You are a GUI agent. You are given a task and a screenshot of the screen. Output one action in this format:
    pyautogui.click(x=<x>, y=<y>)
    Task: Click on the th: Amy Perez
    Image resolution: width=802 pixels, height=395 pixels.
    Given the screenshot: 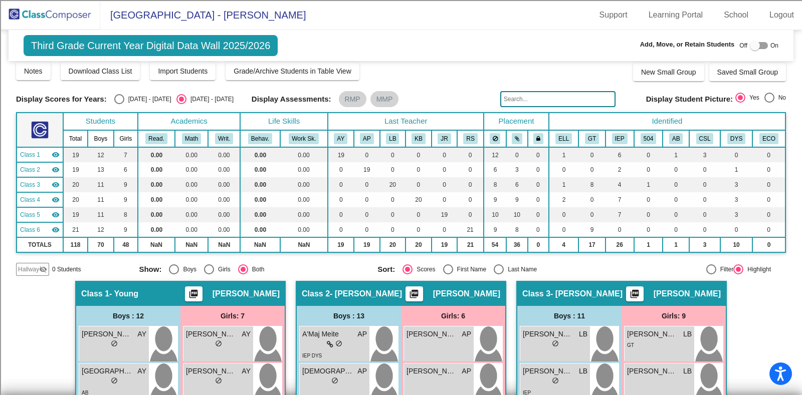 What is the action you would take?
    pyautogui.click(x=367, y=139)
    